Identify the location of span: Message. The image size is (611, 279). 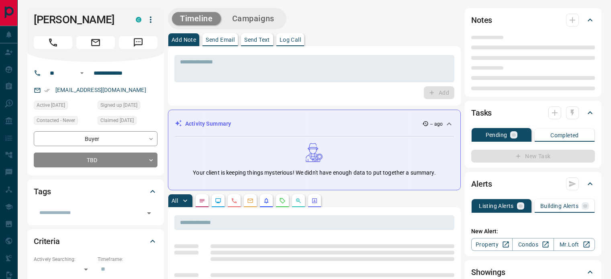
(138, 43).